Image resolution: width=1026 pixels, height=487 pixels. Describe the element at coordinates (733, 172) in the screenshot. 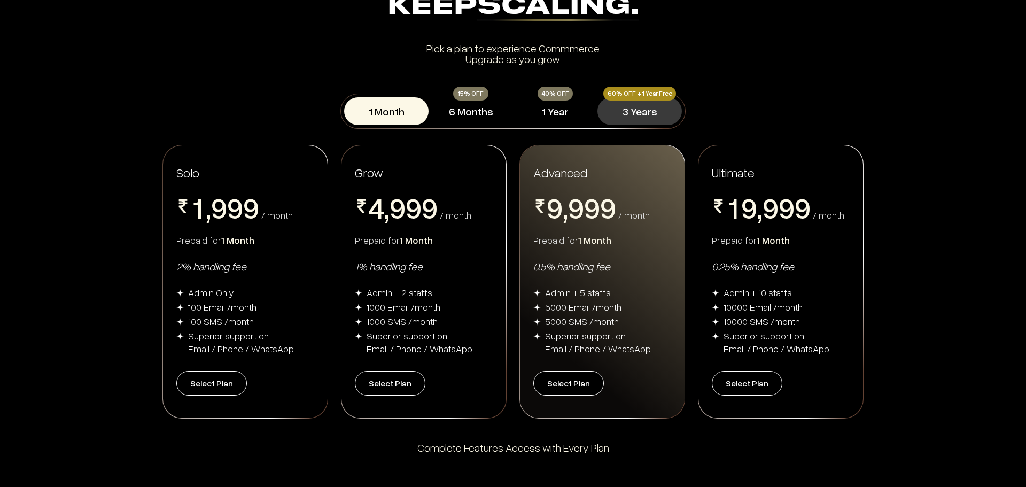

I see `span: Ultimate` at that location.